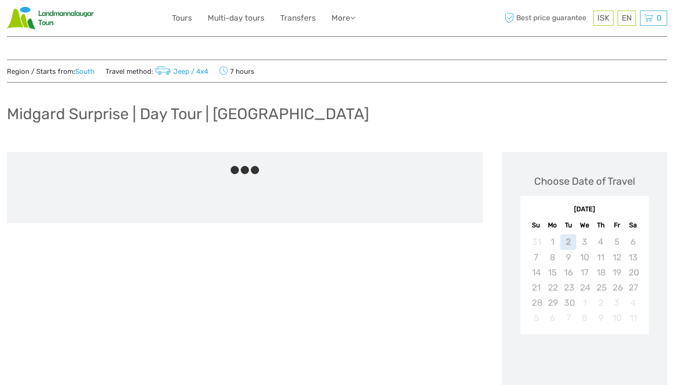  What do you see at coordinates (601, 257) in the screenshot?
I see `div: Not available Thursday, September 11th, 2025` at bounding box center [601, 257].